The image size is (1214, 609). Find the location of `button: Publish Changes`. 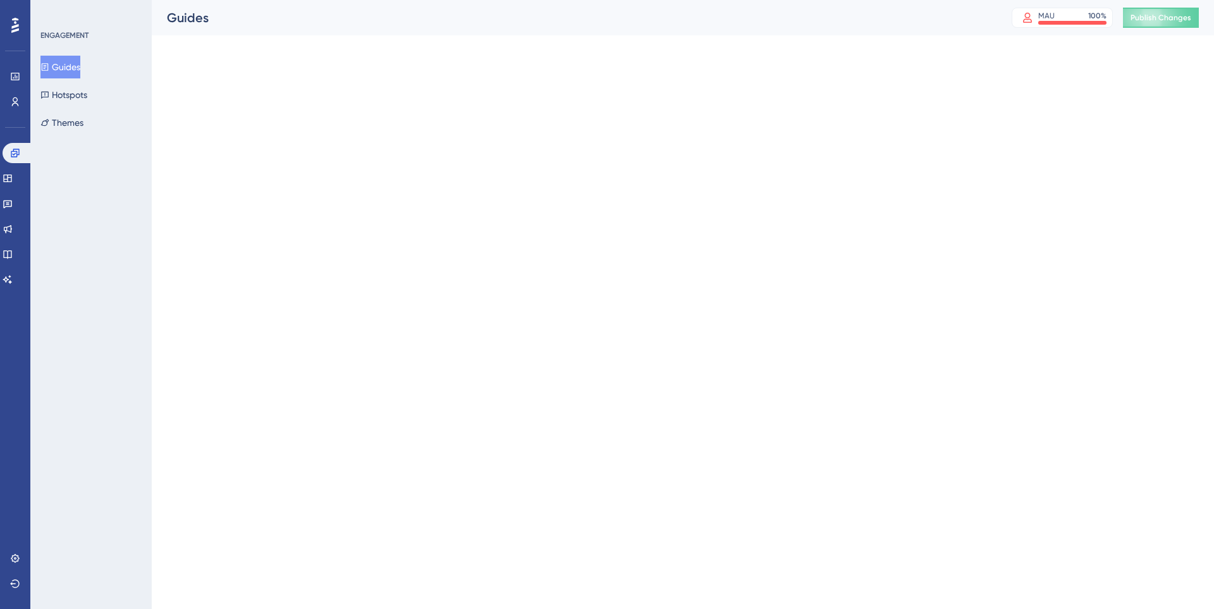

button: Publish Changes is located at coordinates (1161, 18).